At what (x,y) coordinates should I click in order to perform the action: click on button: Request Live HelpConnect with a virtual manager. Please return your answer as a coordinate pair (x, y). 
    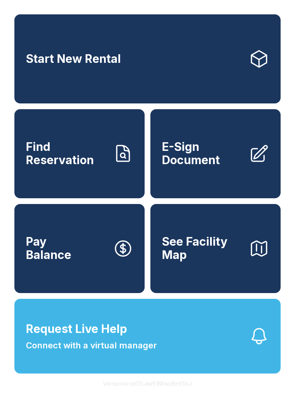
    Looking at the image, I should click on (147, 336).